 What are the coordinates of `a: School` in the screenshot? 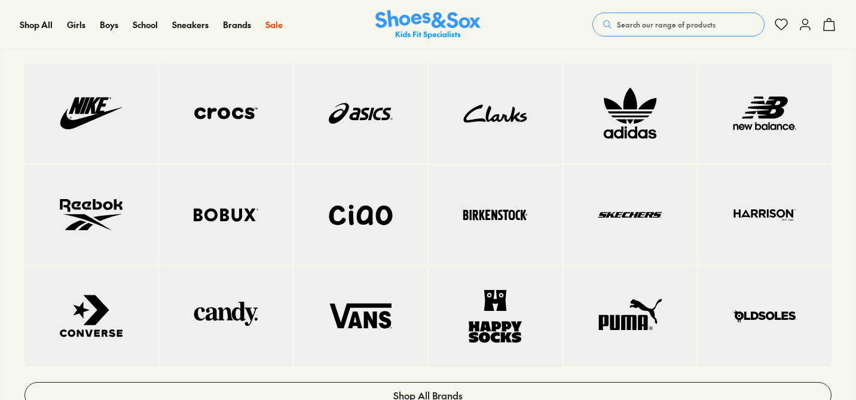 It's located at (145, 25).